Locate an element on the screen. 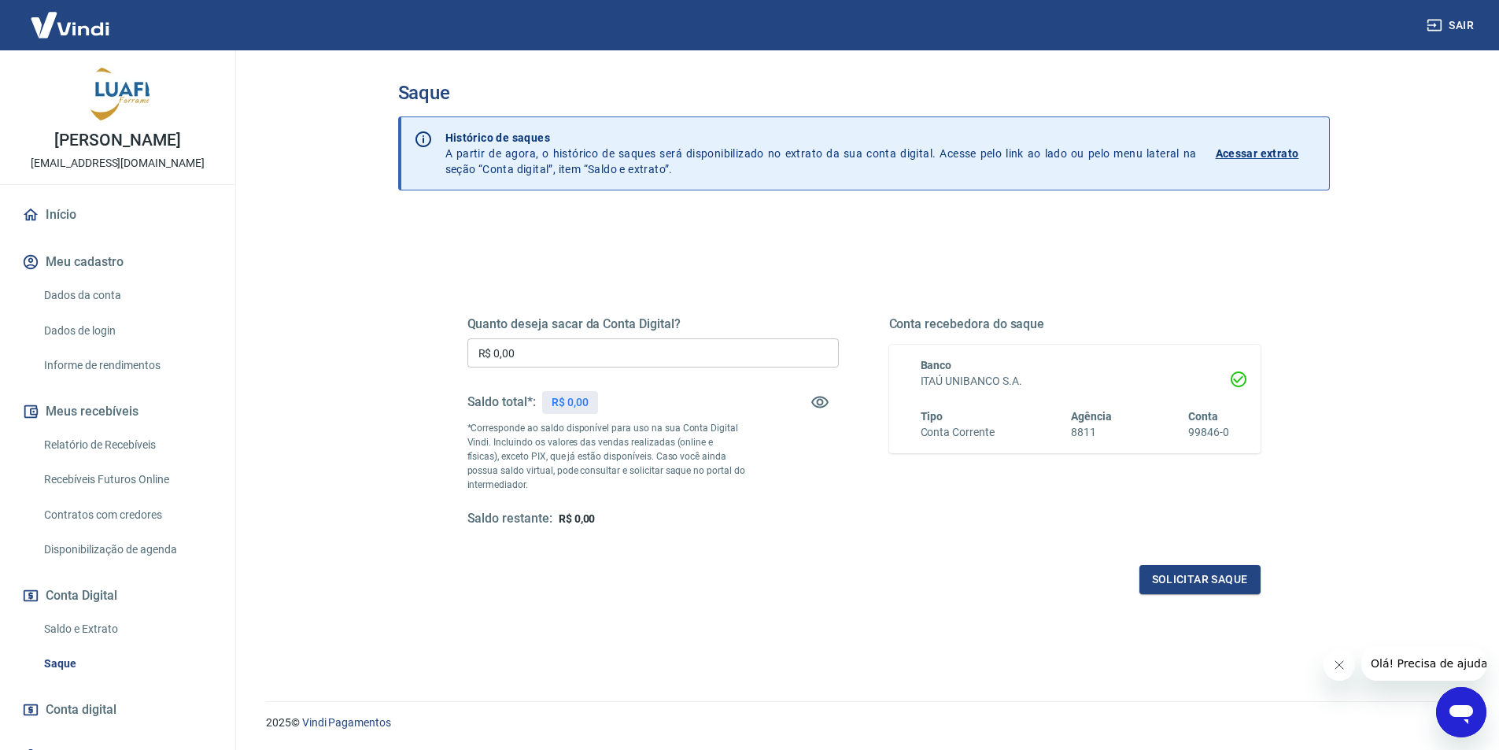  p: Histórico de saques is located at coordinates (821, 138).